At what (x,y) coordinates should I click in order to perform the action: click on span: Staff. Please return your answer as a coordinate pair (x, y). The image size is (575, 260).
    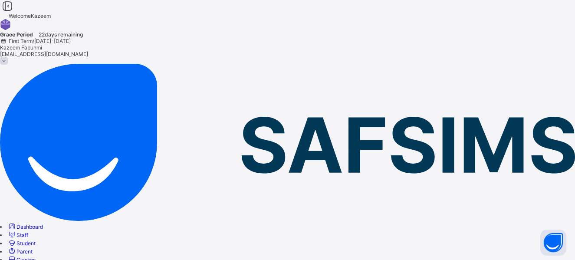
    Looking at the image, I should click on (22, 235).